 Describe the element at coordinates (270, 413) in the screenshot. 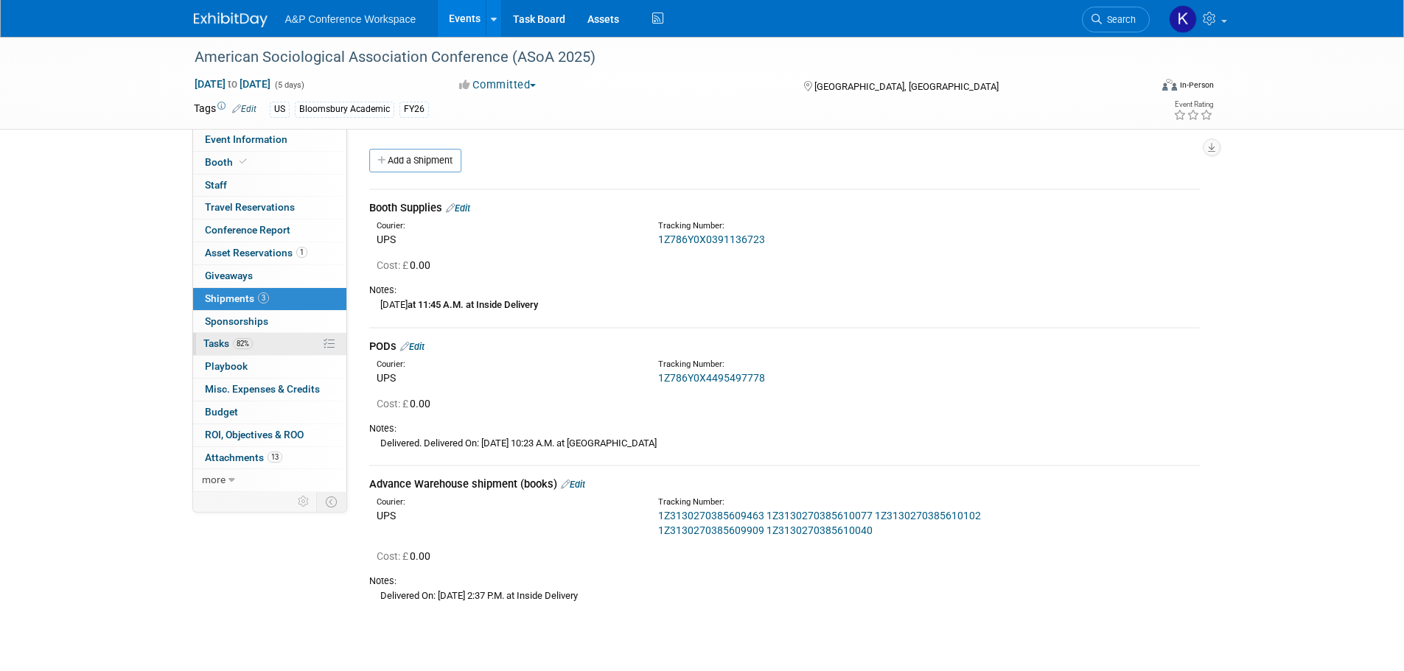

I see `a: Budget` at that location.